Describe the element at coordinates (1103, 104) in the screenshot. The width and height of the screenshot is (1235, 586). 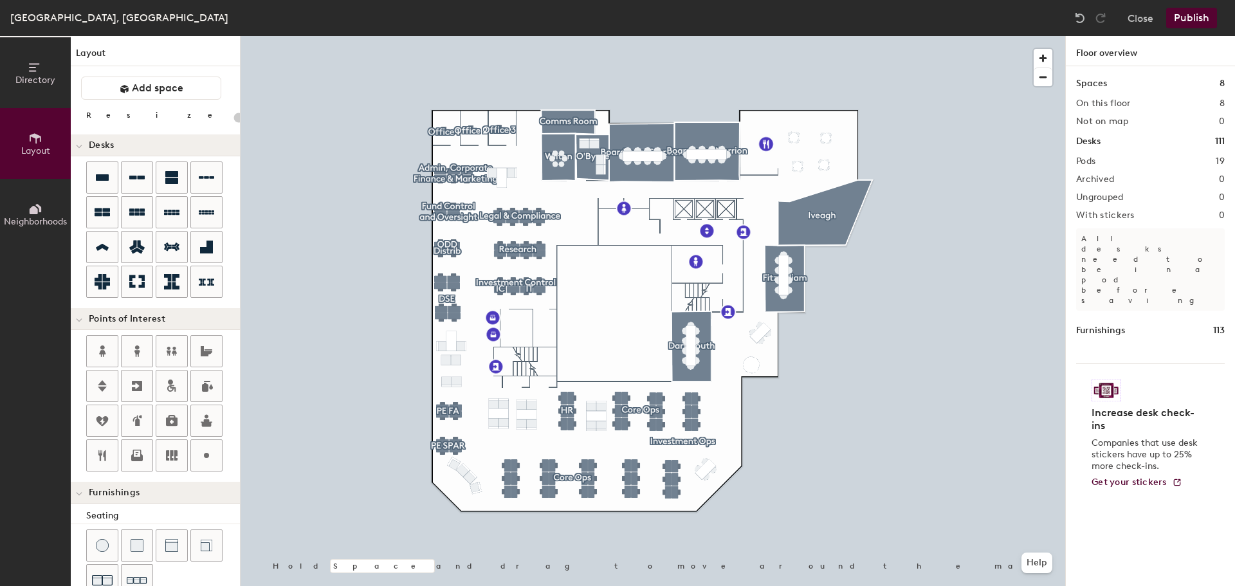
I see `h2: On this floor` at that location.